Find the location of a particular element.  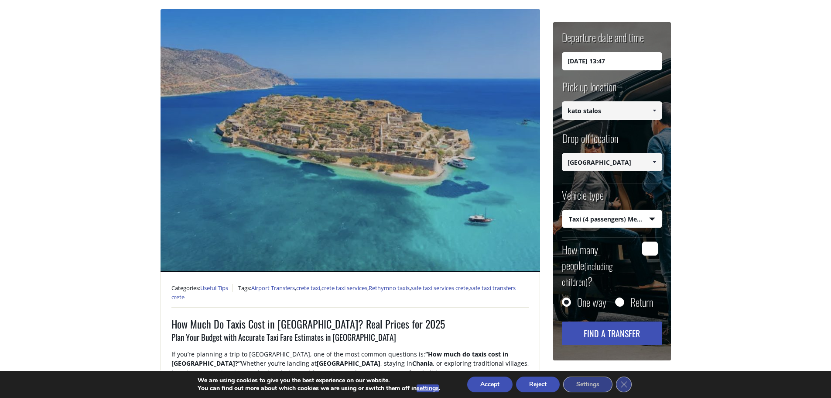

small: (including children) is located at coordinates (587, 274).